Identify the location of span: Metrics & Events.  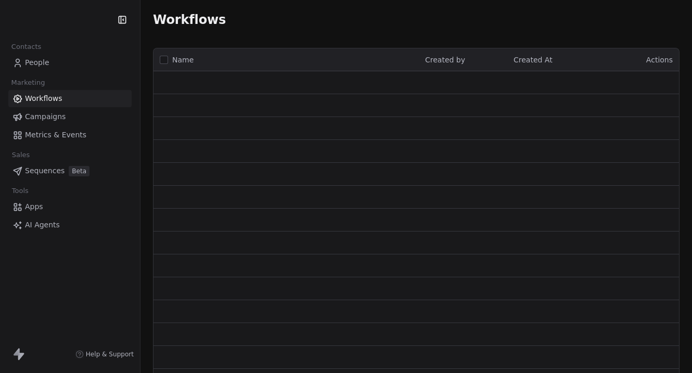
(56, 135).